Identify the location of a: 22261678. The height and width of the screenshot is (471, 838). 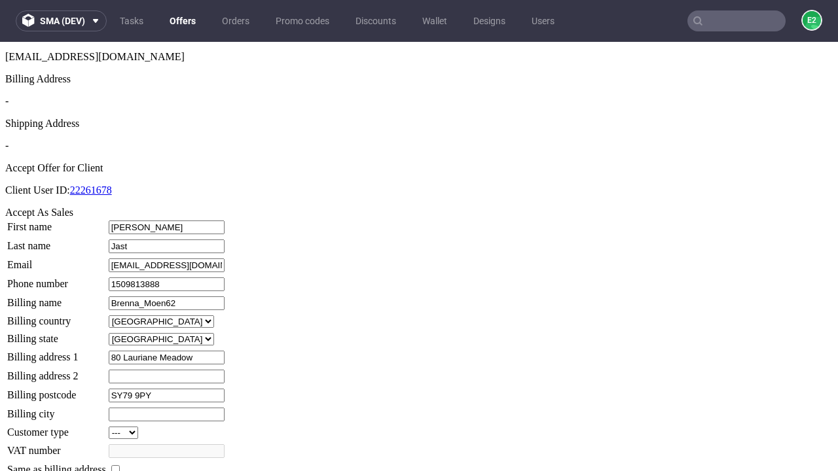
(91, 148).